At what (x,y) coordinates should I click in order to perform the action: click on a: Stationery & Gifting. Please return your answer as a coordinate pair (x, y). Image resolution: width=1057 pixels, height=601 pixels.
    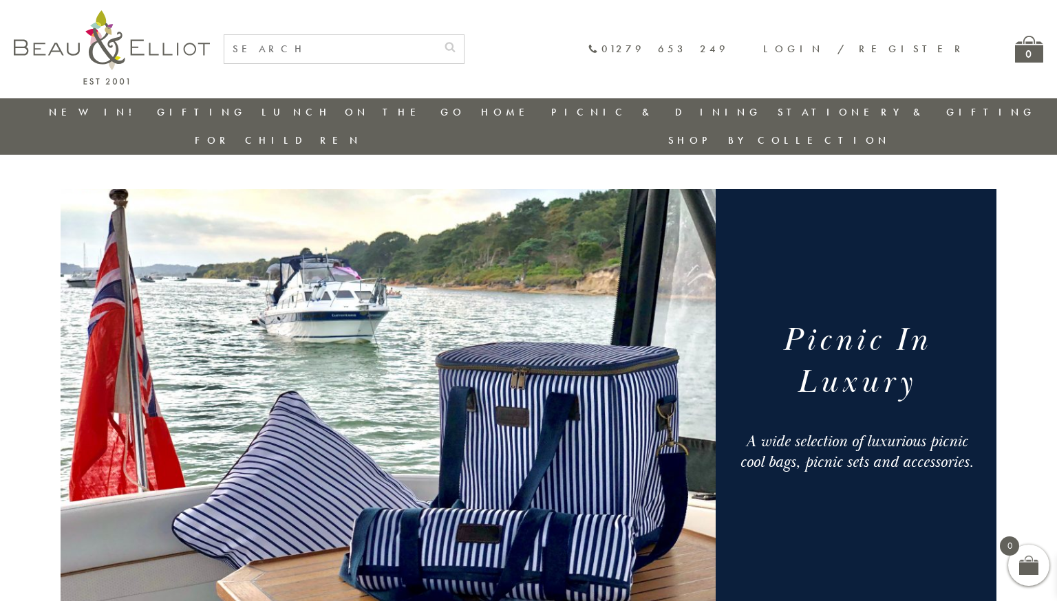
    Looking at the image, I should click on (906, 112).